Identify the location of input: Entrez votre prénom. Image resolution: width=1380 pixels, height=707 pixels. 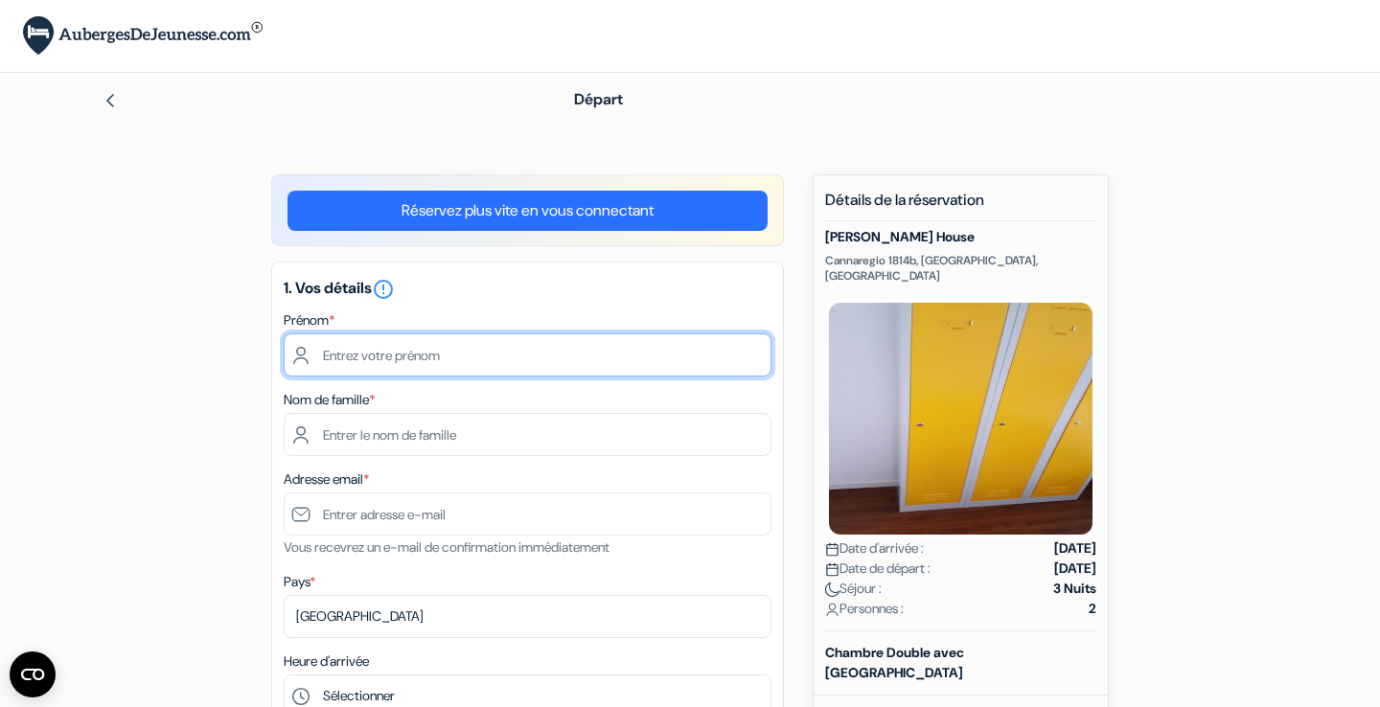
(527, 355).